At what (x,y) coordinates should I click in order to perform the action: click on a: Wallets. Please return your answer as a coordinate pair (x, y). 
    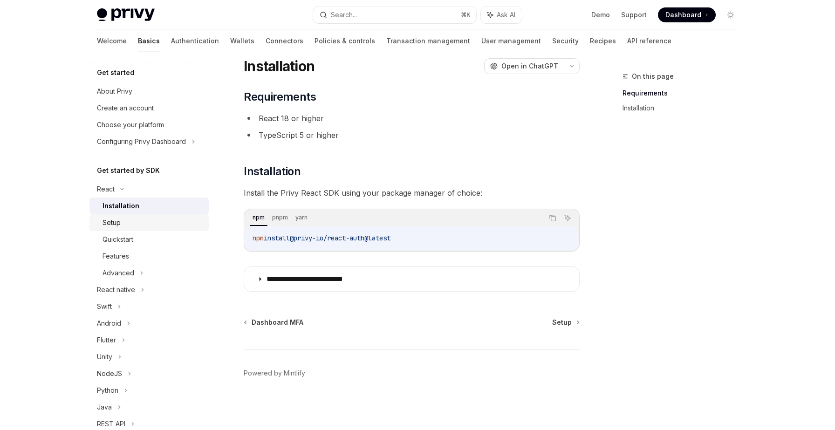
    Looking at the image, I should click on (242, 41).